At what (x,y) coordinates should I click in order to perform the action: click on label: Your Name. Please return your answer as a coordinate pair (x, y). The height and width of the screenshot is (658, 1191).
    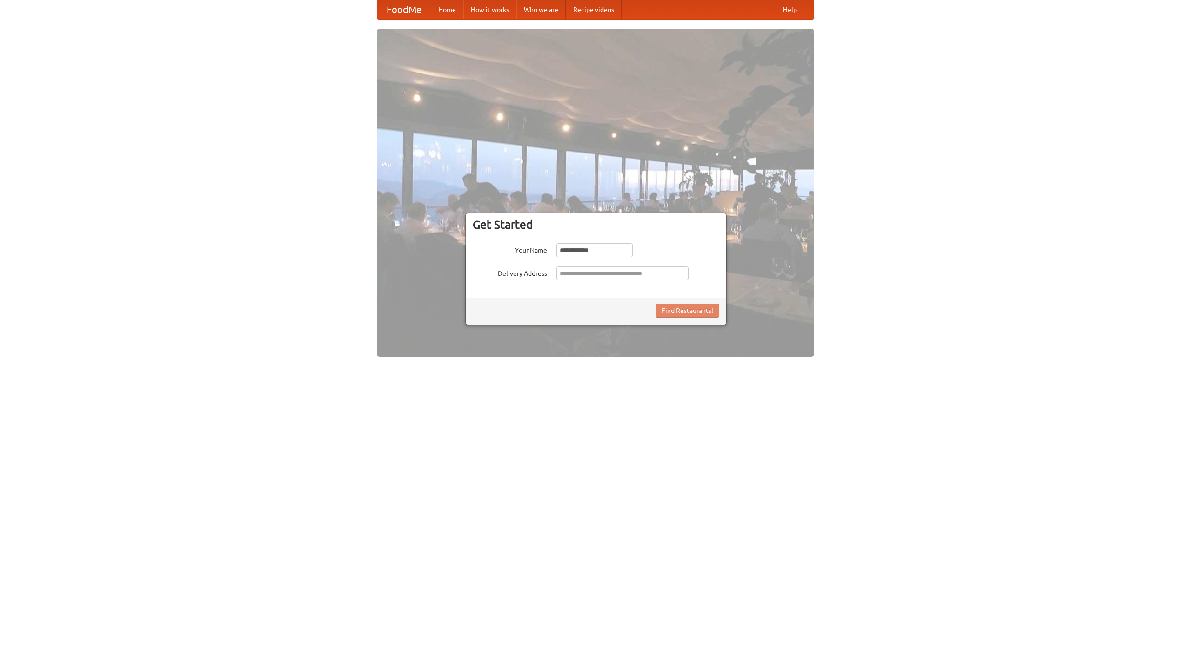
    Looking at the image, I should click on (510, 249).